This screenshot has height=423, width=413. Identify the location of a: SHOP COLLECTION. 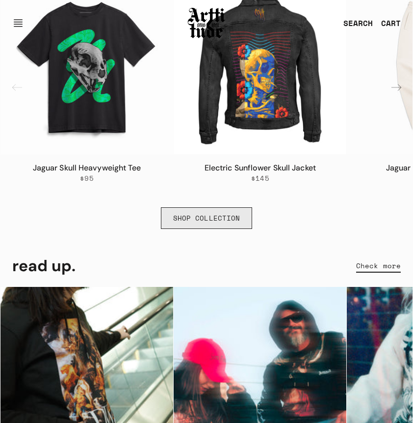
(207, 218).